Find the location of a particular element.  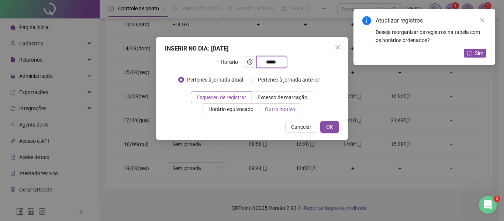

button: Cancelar is located at coordinates (301, 127).